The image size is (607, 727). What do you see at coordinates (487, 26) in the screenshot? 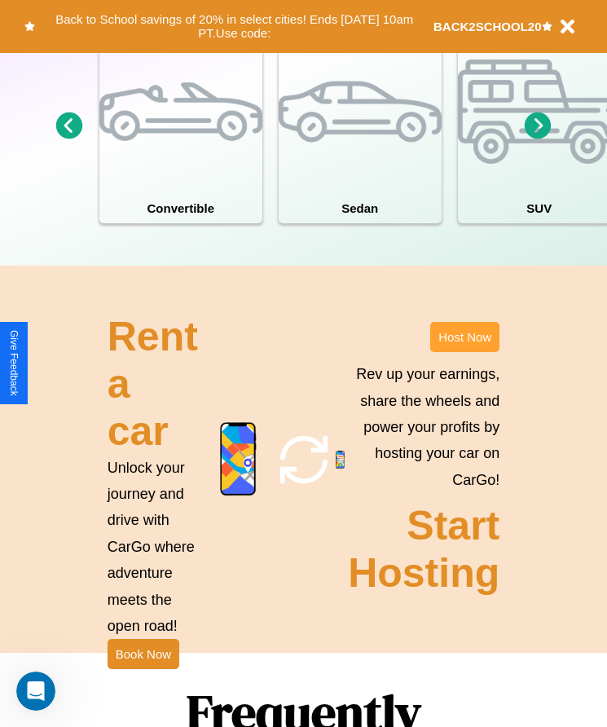
I see `b: BACK2SCHOOL20` at bounding box center [487, 26].